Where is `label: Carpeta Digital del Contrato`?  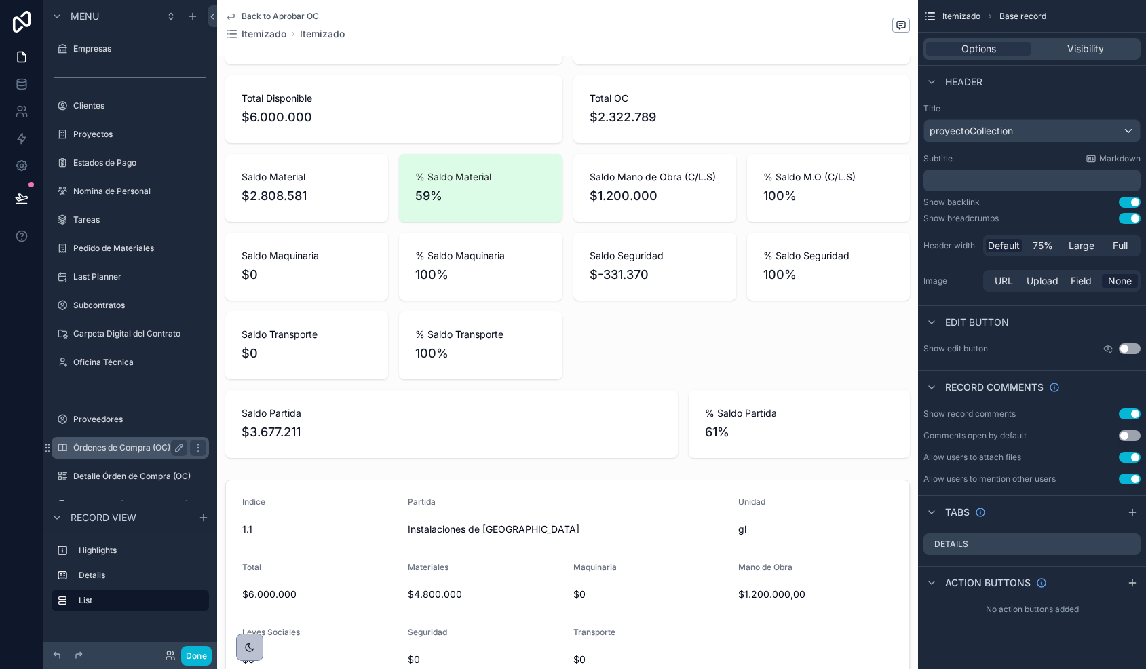 label: Carpeta Digital del Contrato is located at coordinates (140, 334).